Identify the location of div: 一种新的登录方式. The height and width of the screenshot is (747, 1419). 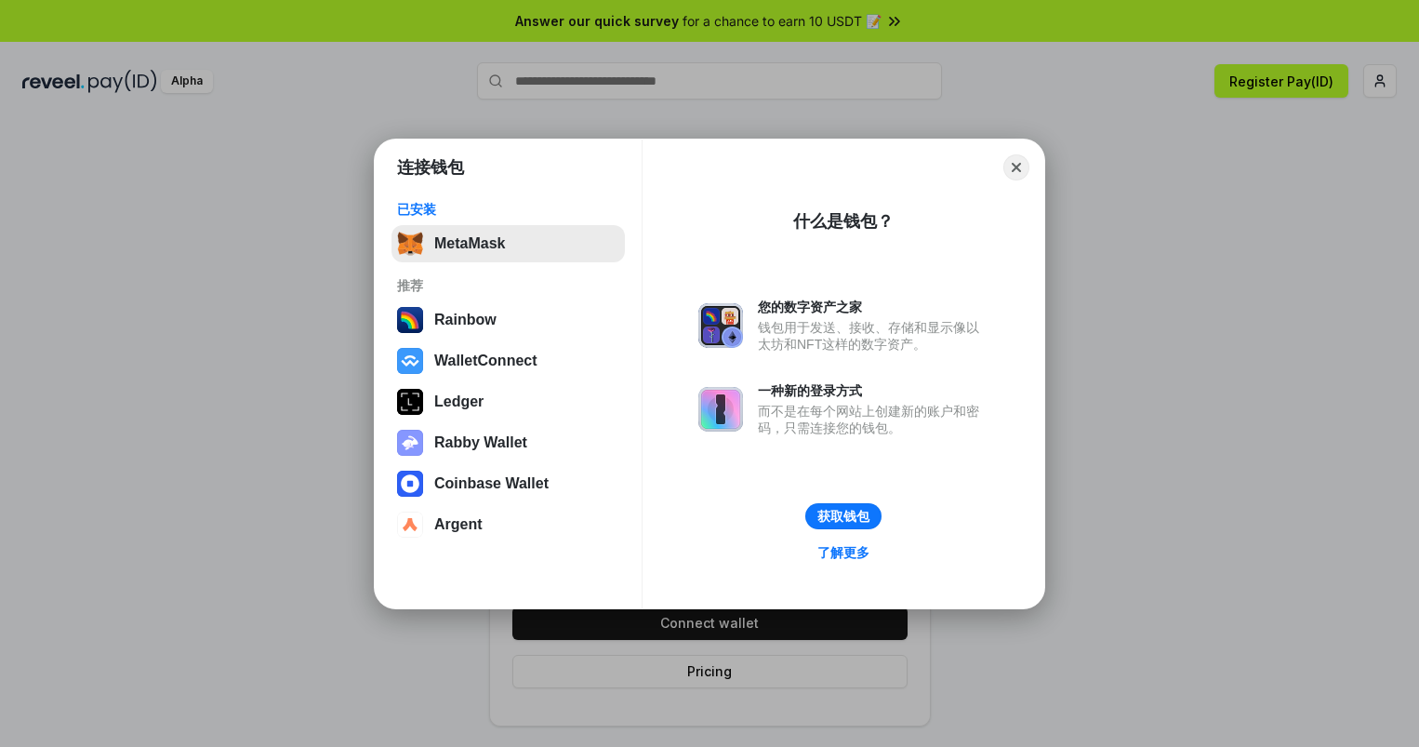
(873, 391).